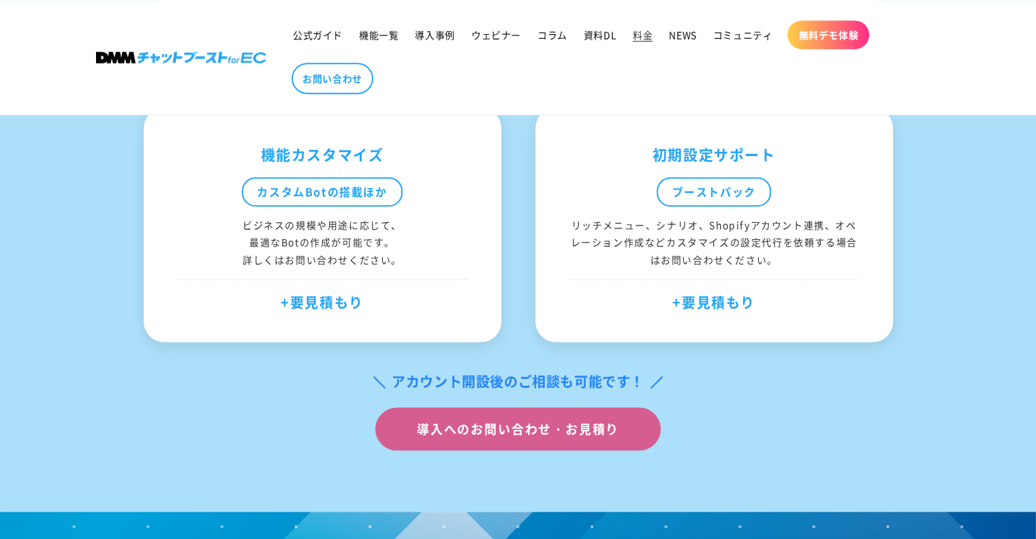 This screenshot has width=1036, height=539. What do you see at coordinates (321, 191) in the screenshot?
I see `div: カスタムBotの搭載ほか` at bounding box center [321, 191].